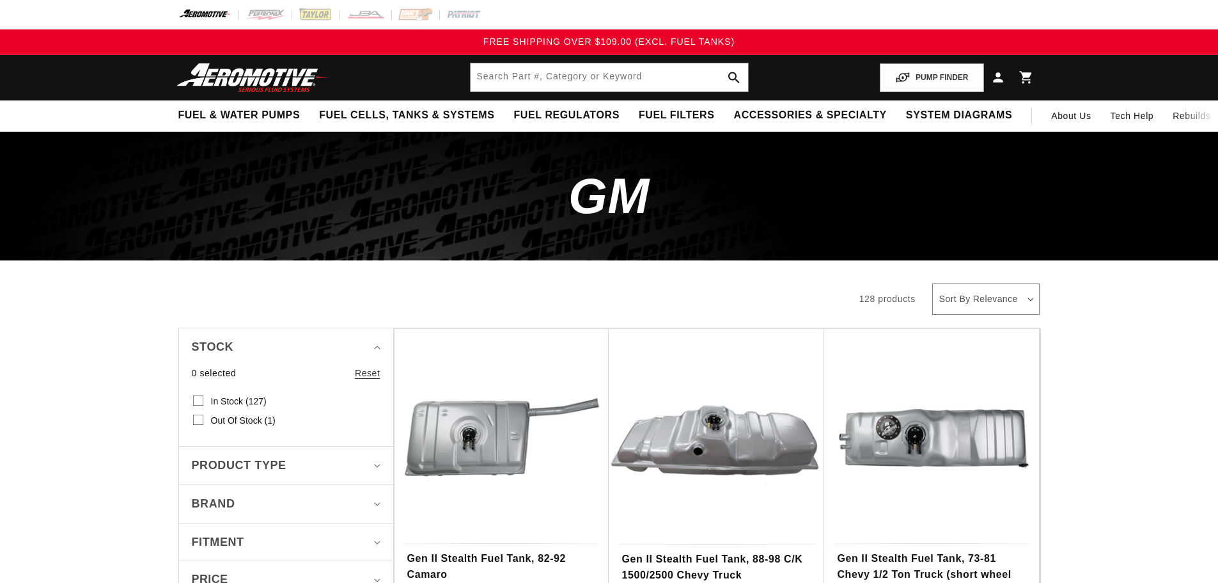 Image resolution: width=1218 pixels, height=583 pixels. I want to click on span: Brand, so click(214, 503).